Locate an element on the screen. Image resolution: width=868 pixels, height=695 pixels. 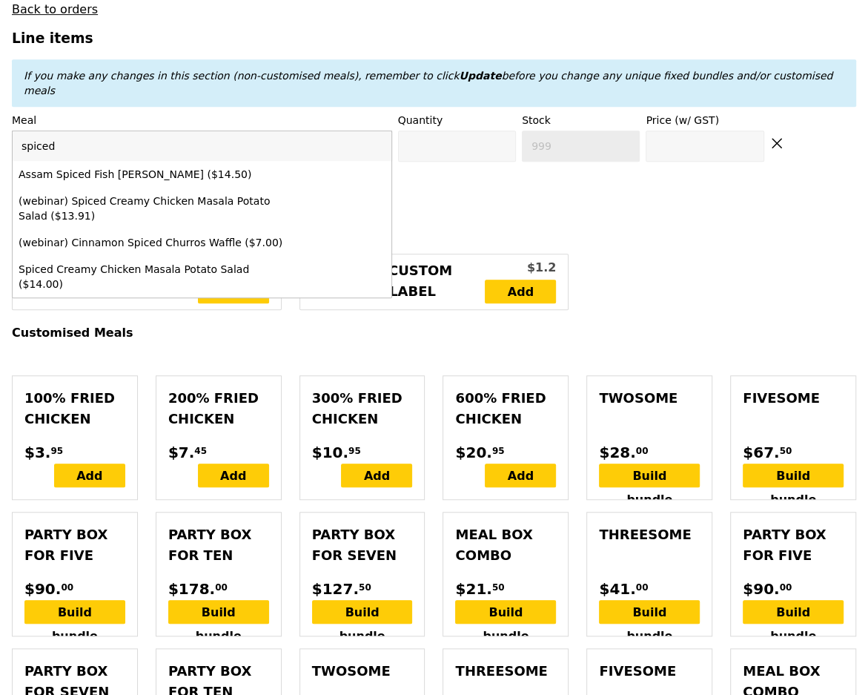
b: Update is located at coordinates (480, 76).